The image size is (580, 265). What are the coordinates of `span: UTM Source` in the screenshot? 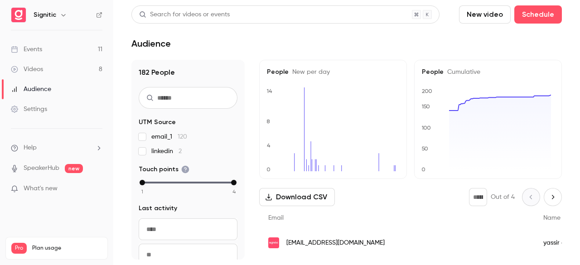 It's located at (157, 122).